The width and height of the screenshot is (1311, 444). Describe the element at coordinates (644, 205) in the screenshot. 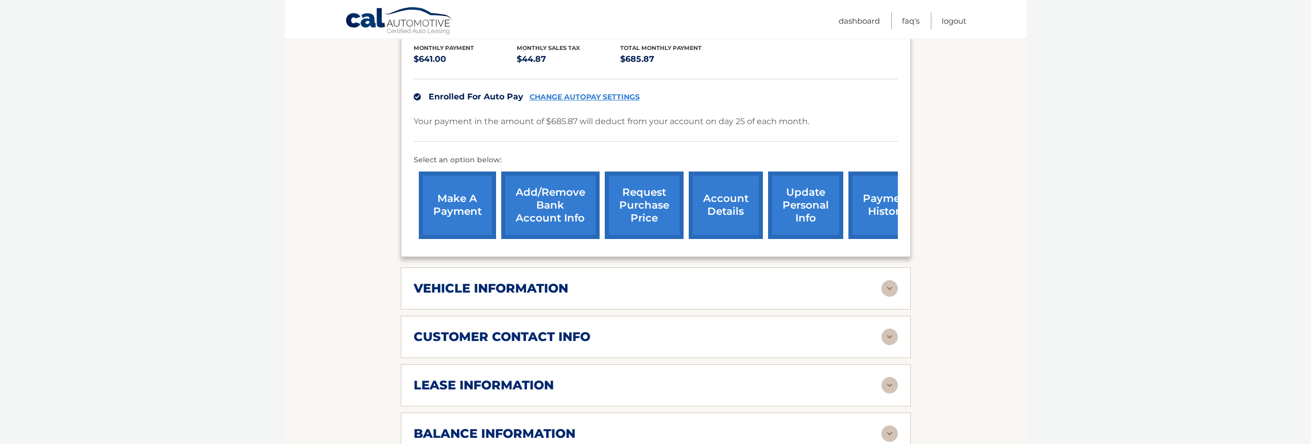

I see `a: request purchase price` at that location.